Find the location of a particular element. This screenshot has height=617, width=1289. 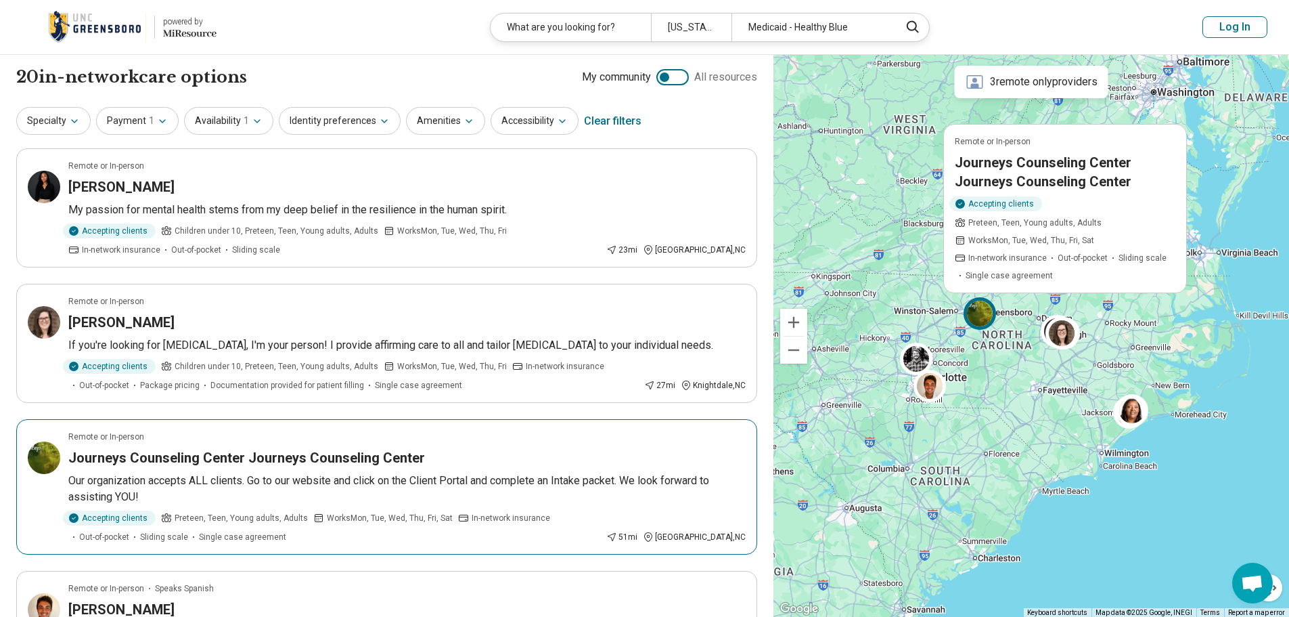

img: UNC Greensboro is located at coordinates (97, 27).